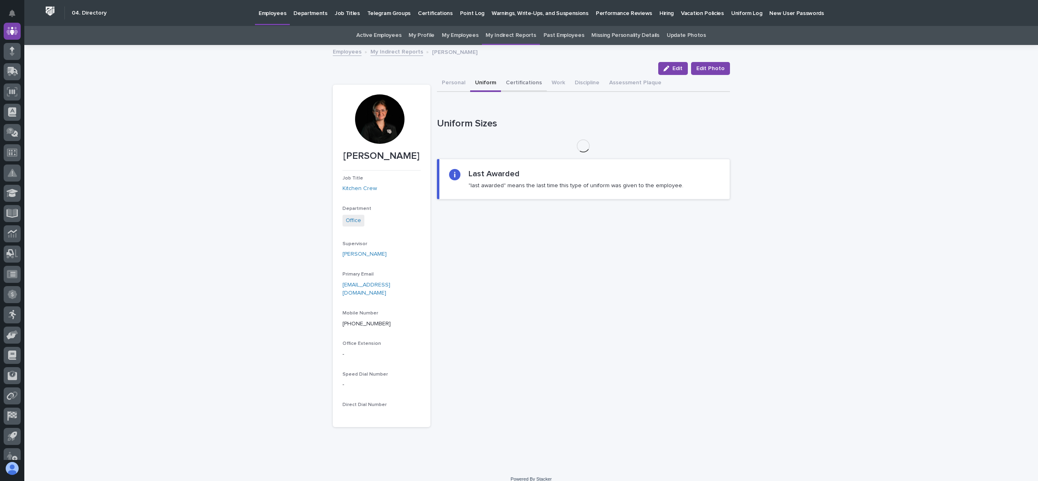  Describe the element at coordinates (460, 35) in the screenshot. I see `a: My Employees` at that location.